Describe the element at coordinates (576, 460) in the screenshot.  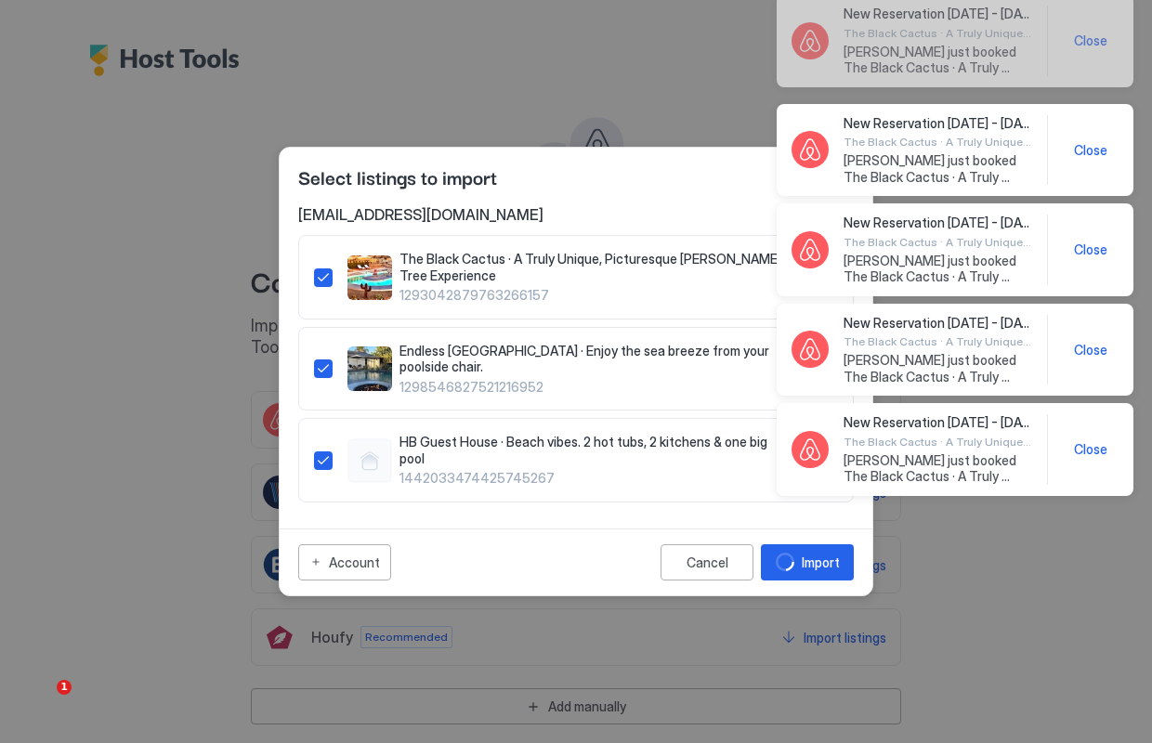
I see `div: 1442033474425745267` at that location.